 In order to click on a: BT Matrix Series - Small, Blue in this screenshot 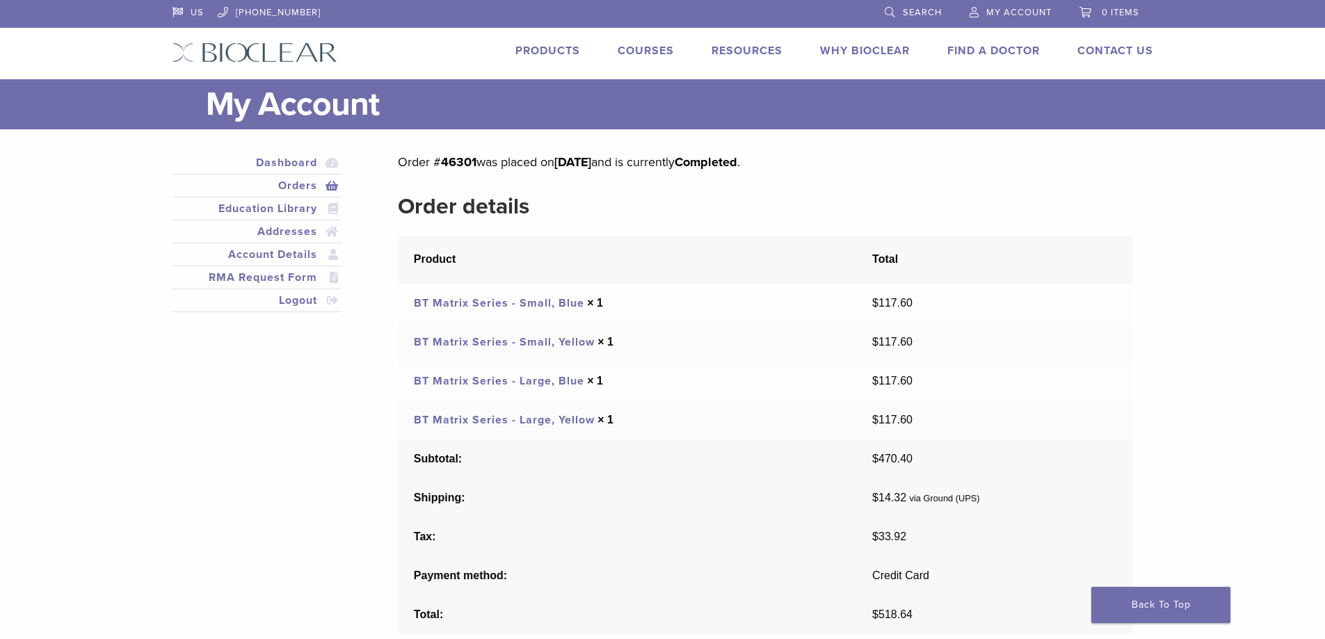, I will do `click(499, 303)`.